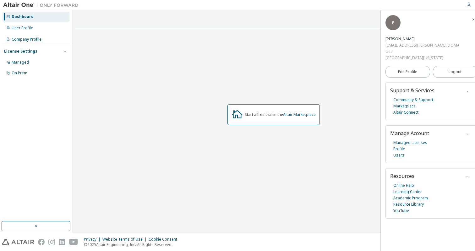  What do you see at coordinates (22, 28) in the screenshot?
I see `div: User Profile` at bounding box center [22, 28].